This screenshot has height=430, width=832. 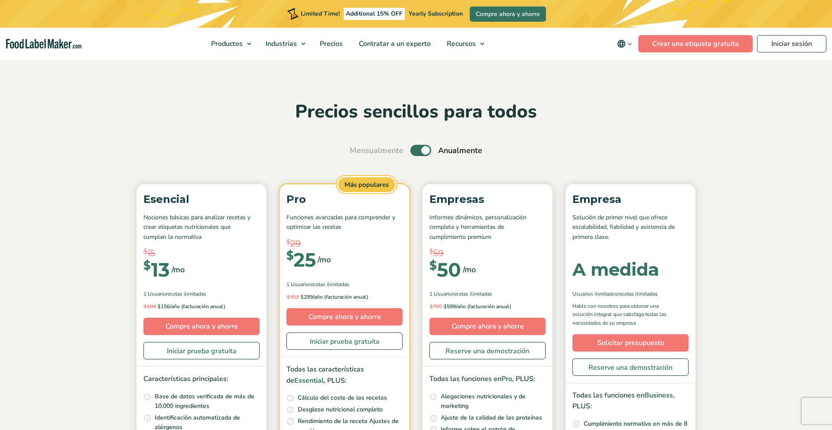 I want to click on p: Base de datos verificada de más de 10.000 ingredientes, so click(x=207, y=401).